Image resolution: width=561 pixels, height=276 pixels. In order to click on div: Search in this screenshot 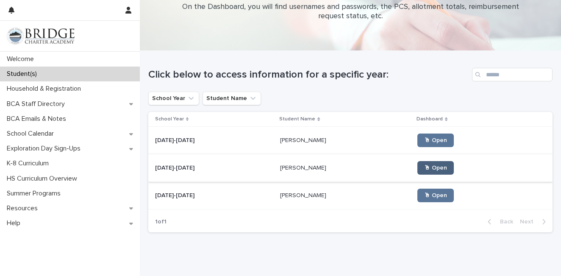, I will do `click(513, 75)`.